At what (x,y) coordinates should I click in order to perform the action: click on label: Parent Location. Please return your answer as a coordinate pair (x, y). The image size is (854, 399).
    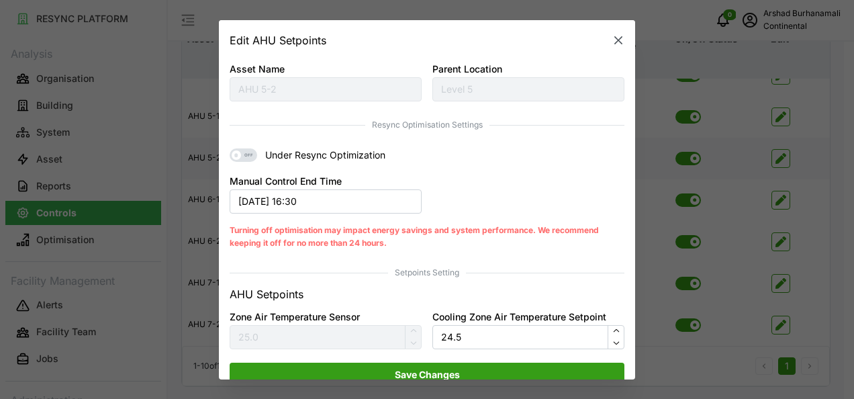
    Looking at the image, I should click on (467, 69).